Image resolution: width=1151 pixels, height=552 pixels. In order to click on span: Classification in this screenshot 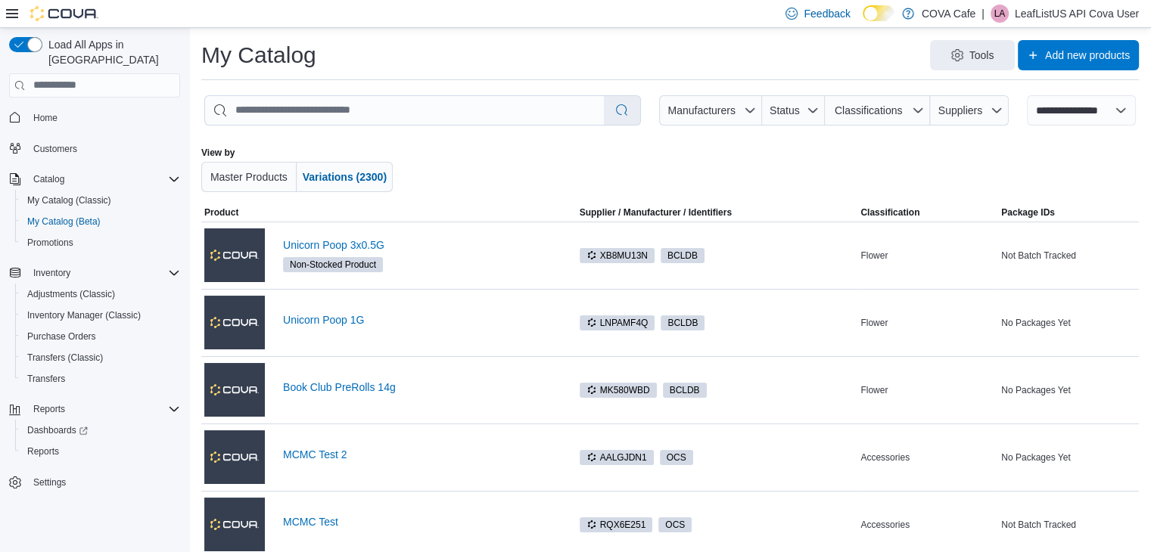, I will do `click(890, 213)`.